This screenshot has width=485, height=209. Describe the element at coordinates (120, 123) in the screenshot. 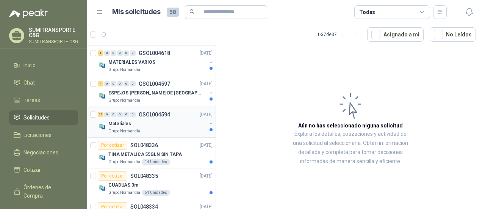

I see `p: Materiales` at that location.